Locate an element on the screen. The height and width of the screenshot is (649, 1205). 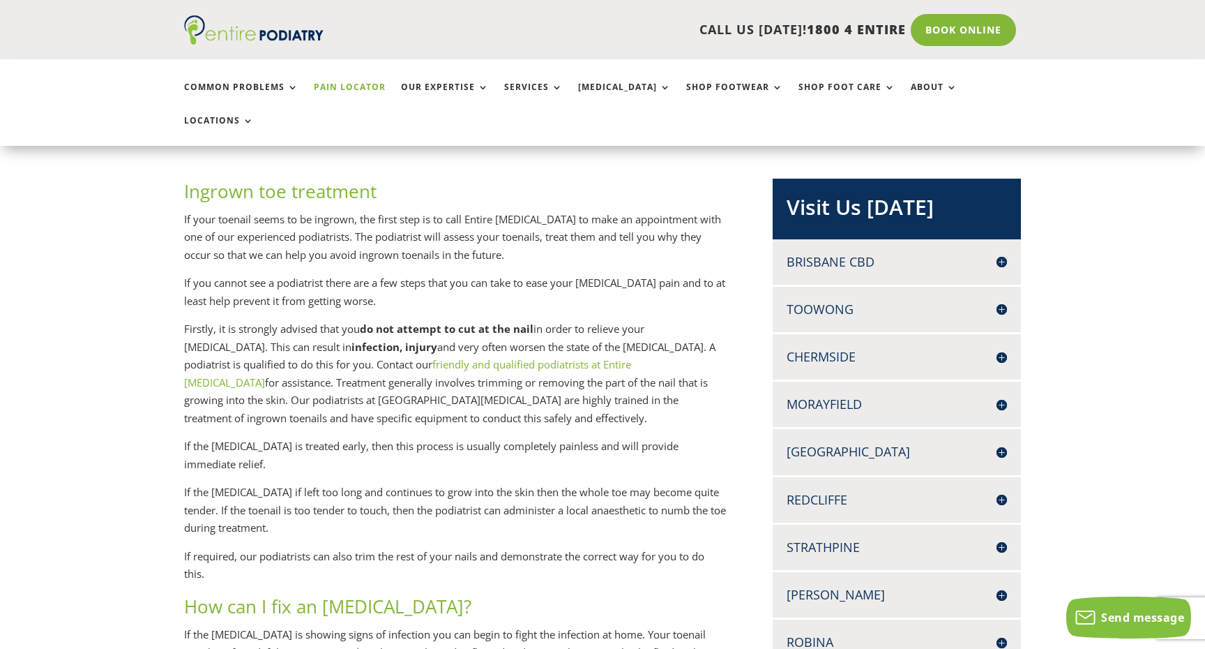
h4: Chermside is located at coordinates (897, 356).